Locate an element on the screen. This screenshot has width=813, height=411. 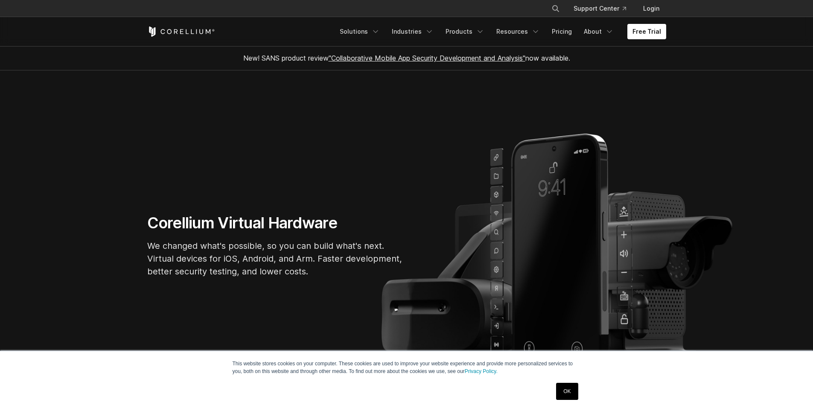
a: Corellium Home is located at coordinates (181, 32).